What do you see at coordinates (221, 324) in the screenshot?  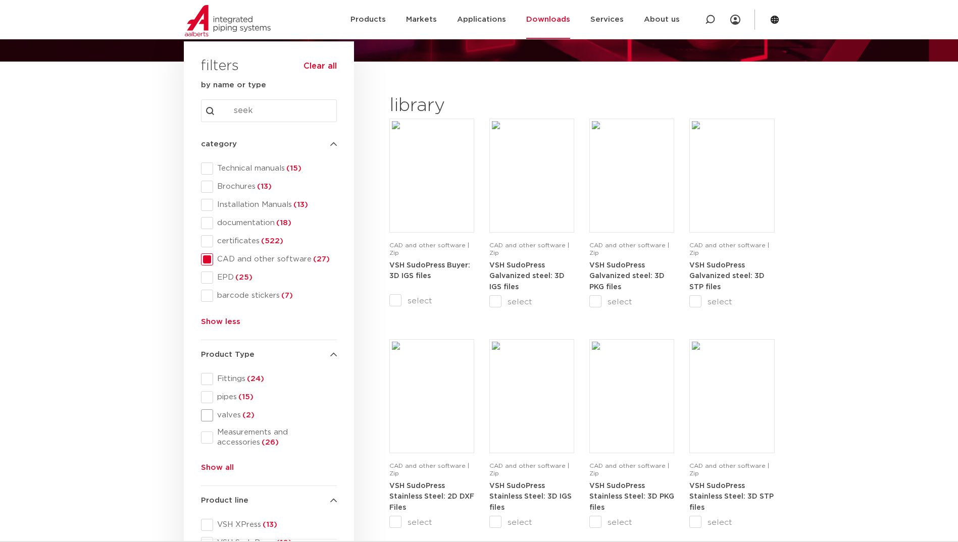 I see `button: Show less` at bounding box center [221, 324].